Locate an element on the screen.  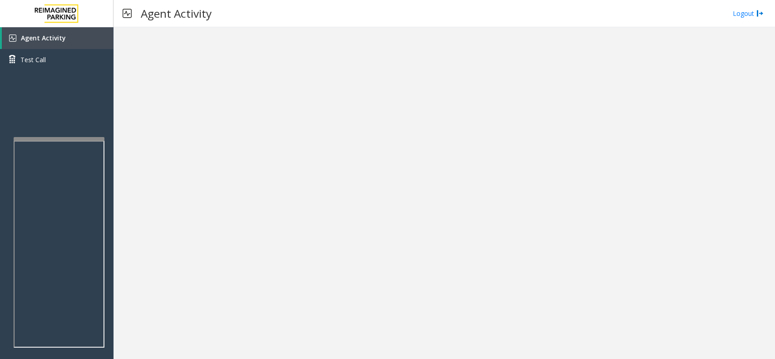
img: pageIcon is located at coordinates (127, 13).